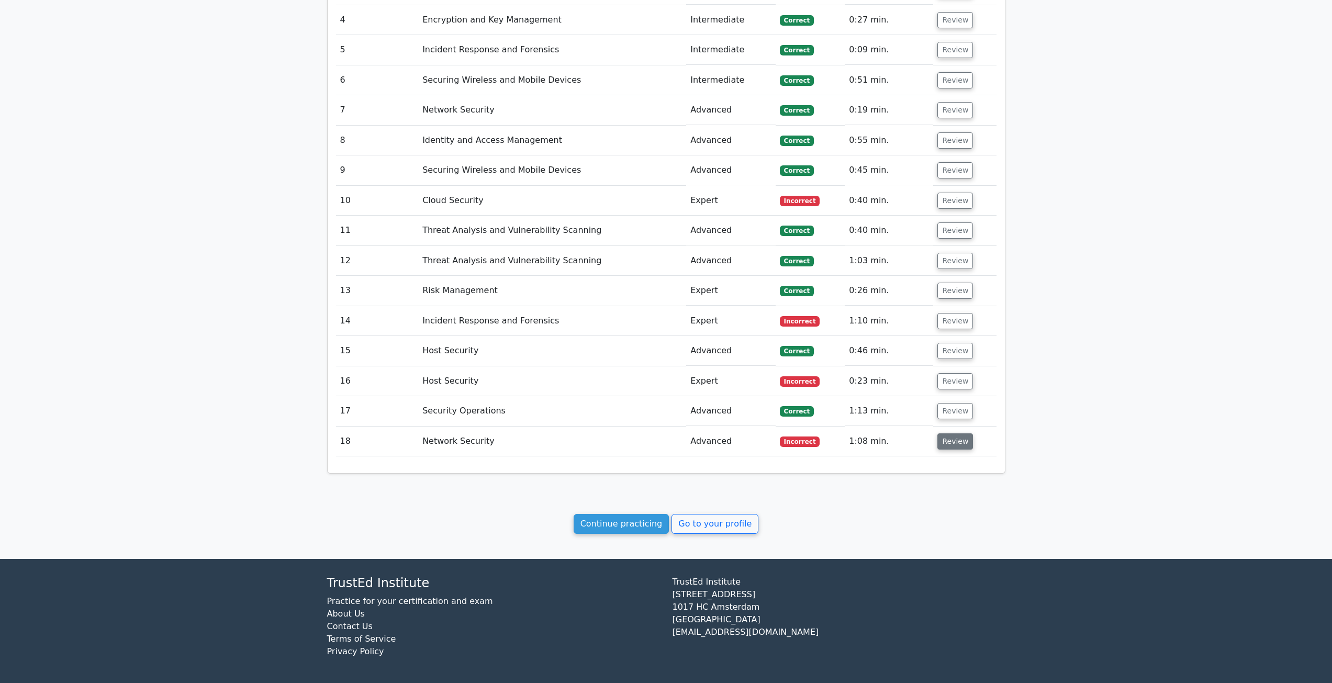 This screenshot has height=683, width=1332. What do you see at coordinates (410, 601) in the screenshot?
I see `a: Practice for your certification and exam` at bounding box center [410, 601].